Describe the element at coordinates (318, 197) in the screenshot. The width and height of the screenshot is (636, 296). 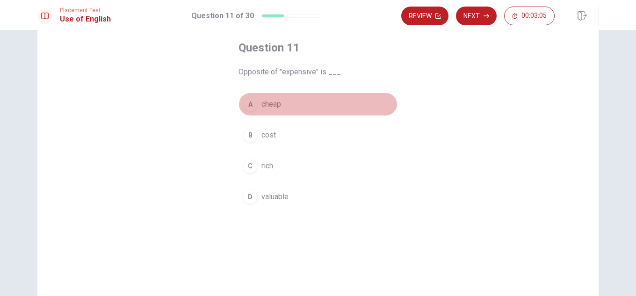
I see `button: Dvaluable` at that location.